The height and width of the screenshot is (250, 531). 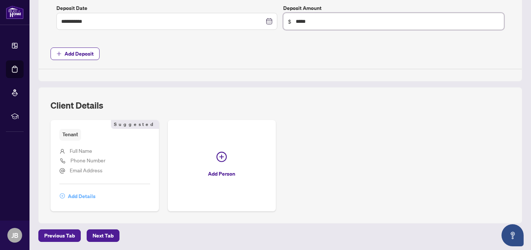 What do you see at coordinates (70, 135) in the screenshot?
I see `span: Tenant` at bounding box center [70, 135].